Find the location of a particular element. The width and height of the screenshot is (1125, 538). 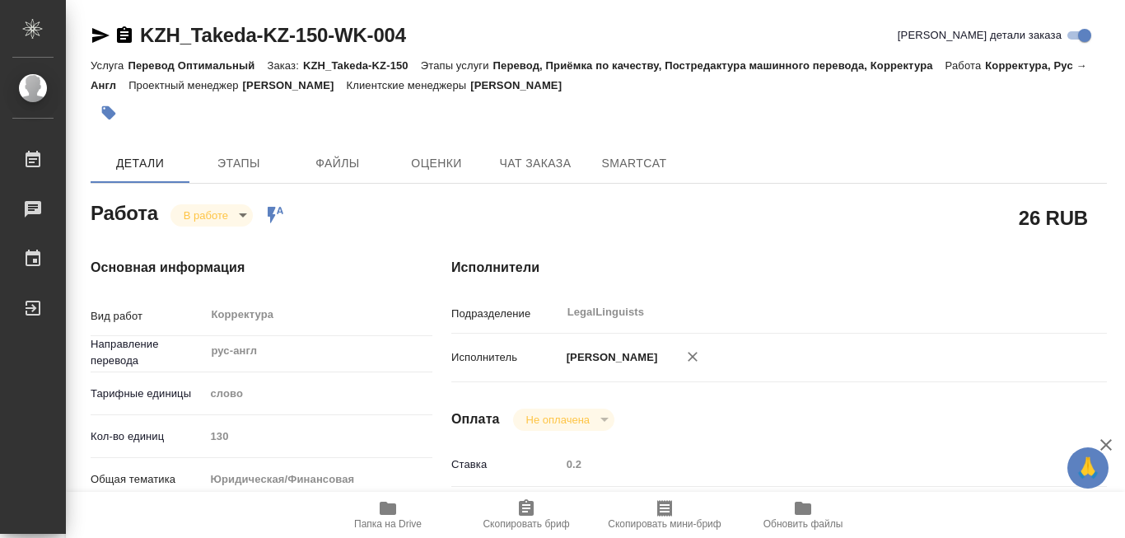

span: Скопировать бриф is located at coordinates (525, 524).